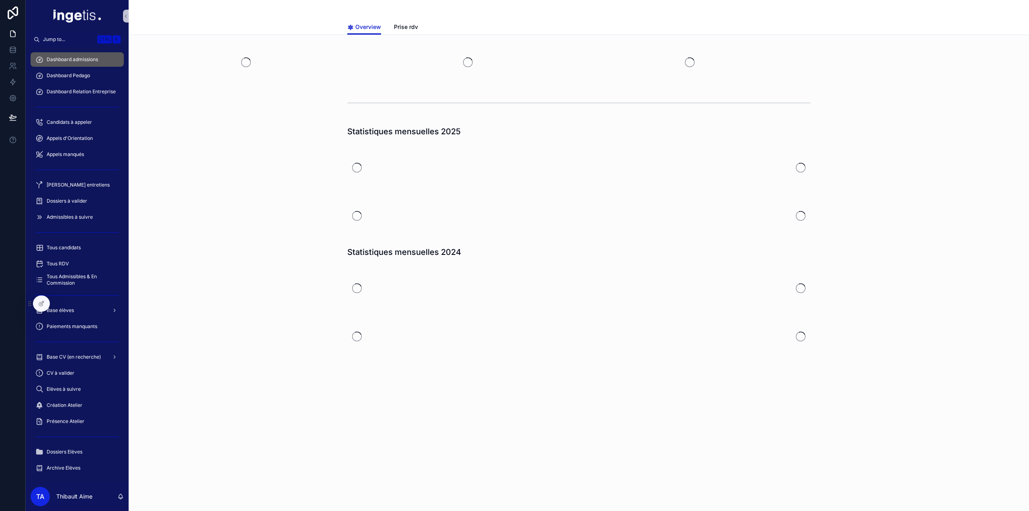 The image size is (1029, 511). What do you see at coordinates (64, 405) in the screenshot?
I see `span: Création Atelier` at bounding box center [64, 405].